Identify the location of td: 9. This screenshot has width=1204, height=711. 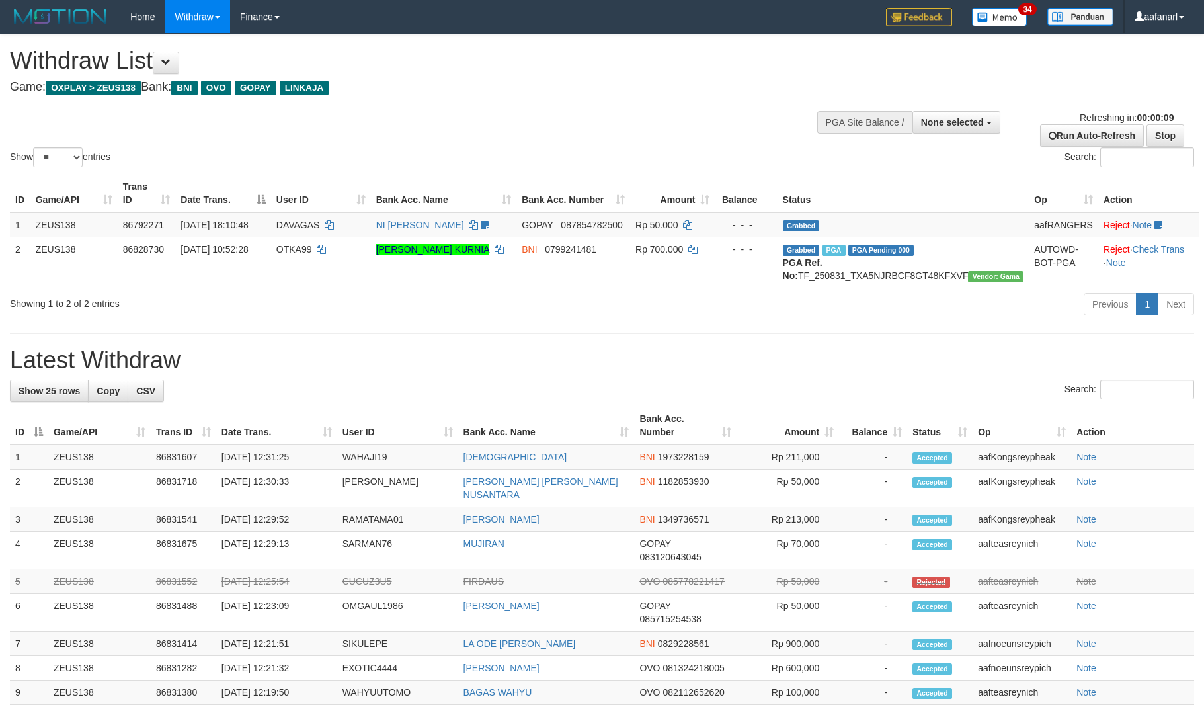
(29, 693).